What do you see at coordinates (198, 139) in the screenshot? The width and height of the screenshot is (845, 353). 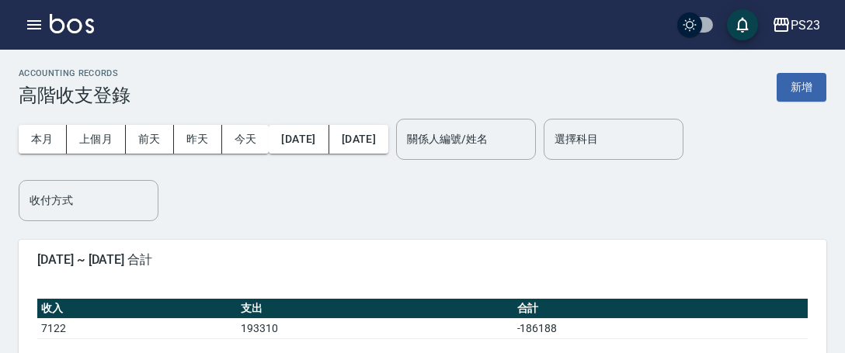 I see `button: 昨天` at bounding box center [198, 139].